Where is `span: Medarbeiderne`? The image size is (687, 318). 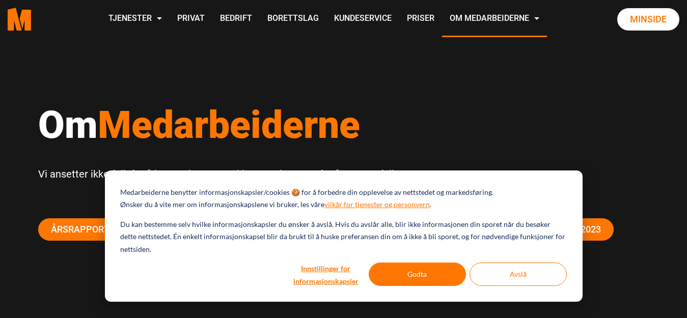
span: Medarbeiderne is located at coordinates (229, 125).